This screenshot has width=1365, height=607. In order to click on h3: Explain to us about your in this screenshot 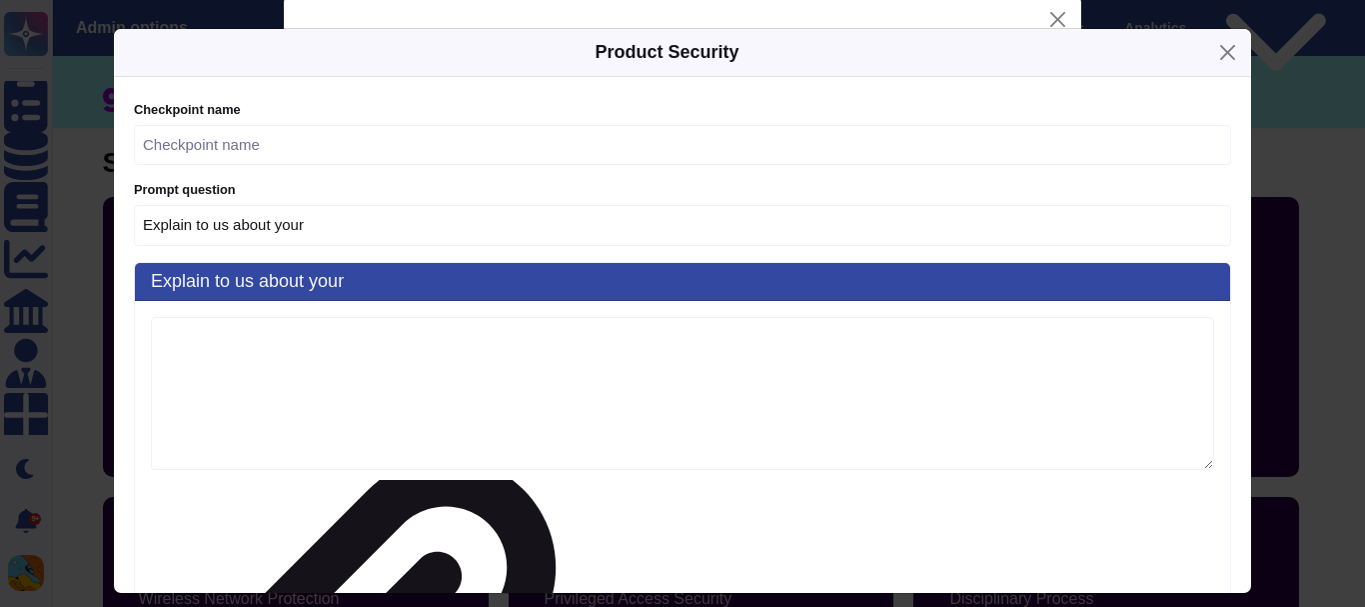, I will do `click(683, 282)`.